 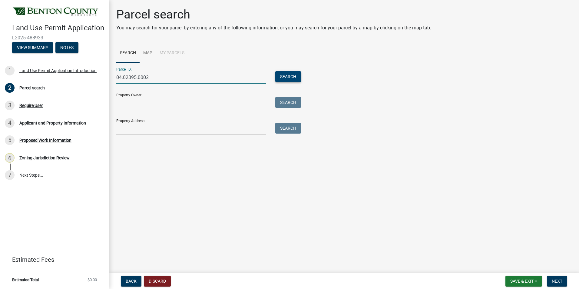 I want to click on div: 2, so click(x=10, y=88).